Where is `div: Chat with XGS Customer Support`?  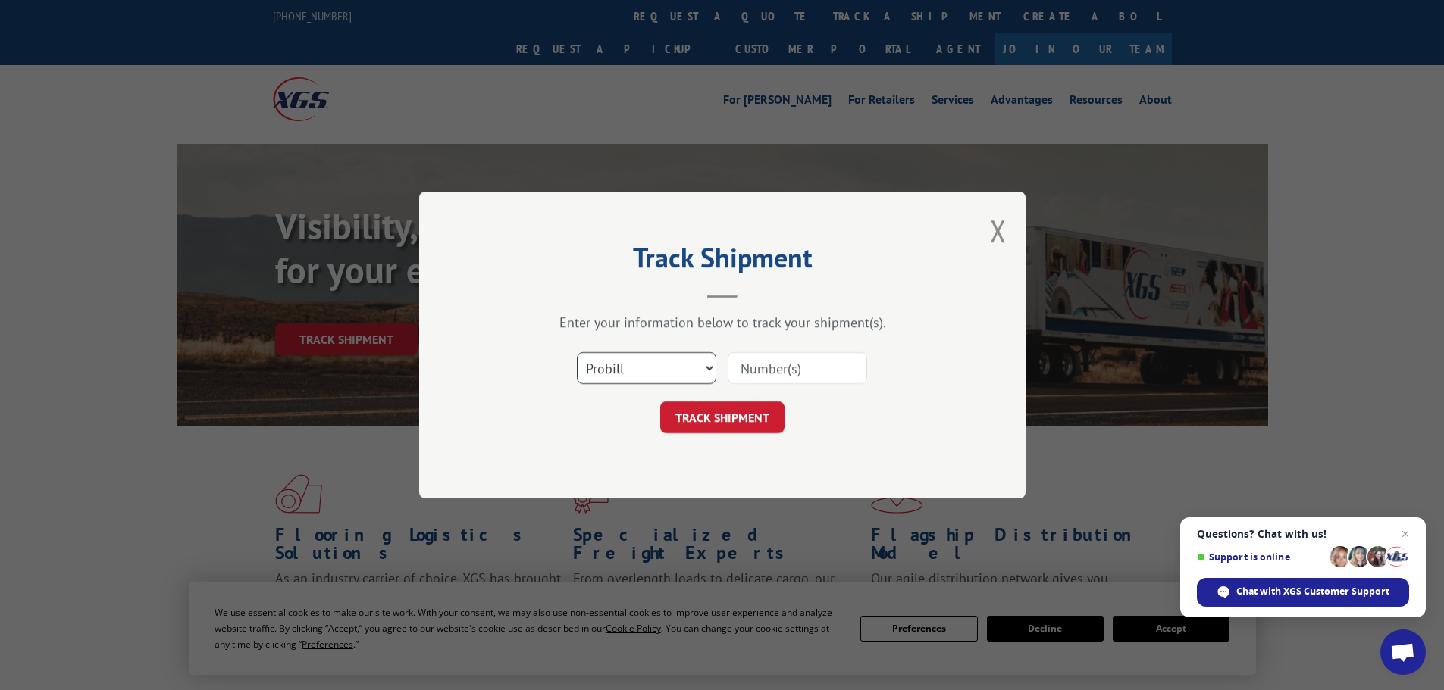
div: Chat with XGS Customer Support is located at coordinates (1303, 593).